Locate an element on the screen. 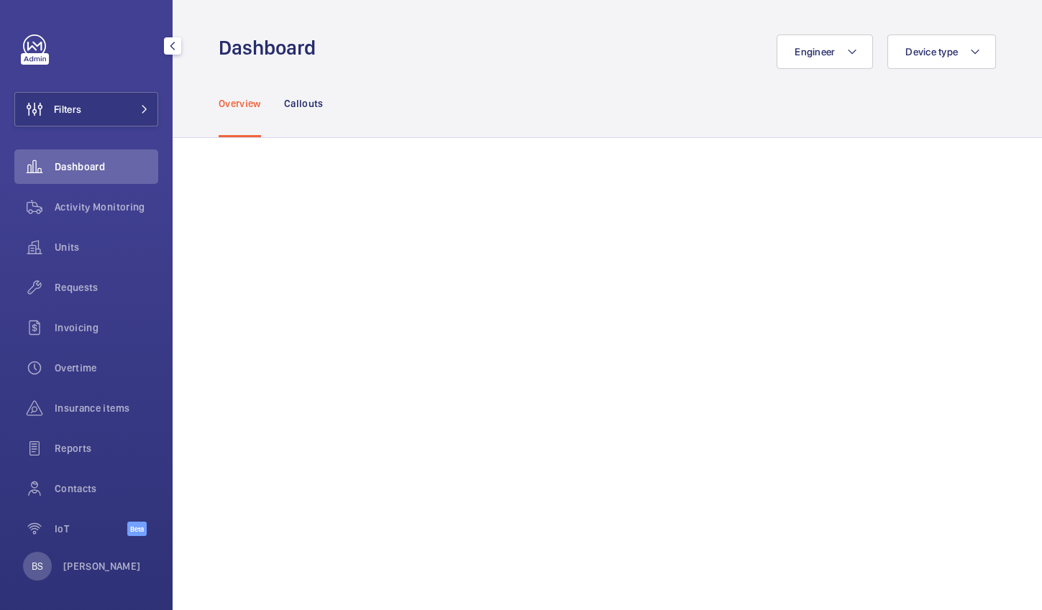 This screenshot has width=1042, height=610. span: Invoicing is located at coordinates (106, 328).